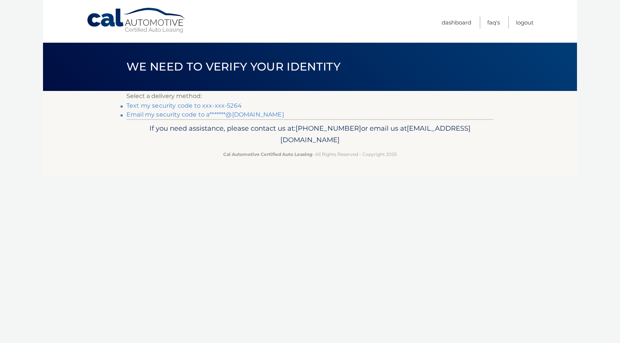 Image resolution: width=620 pixels, height=343 pixels. What do you see at coordinates (457, 22) in the screenshot?
I see `a: Dashboard` at bounding box center [457, 22].